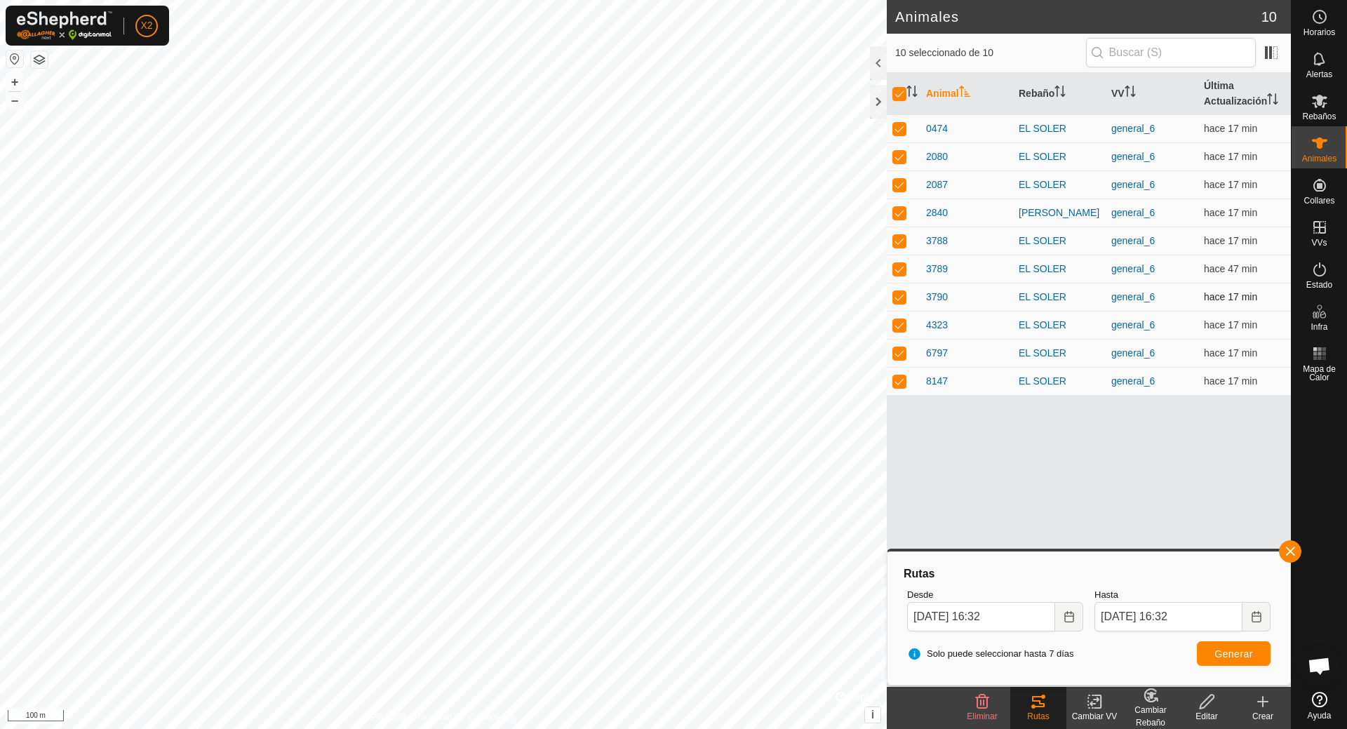 The width and height of the screenshot is (1347, 729). Describe the element at coordinates (1079, 17) in the screenshot. I see `h2: Animales` at that location.